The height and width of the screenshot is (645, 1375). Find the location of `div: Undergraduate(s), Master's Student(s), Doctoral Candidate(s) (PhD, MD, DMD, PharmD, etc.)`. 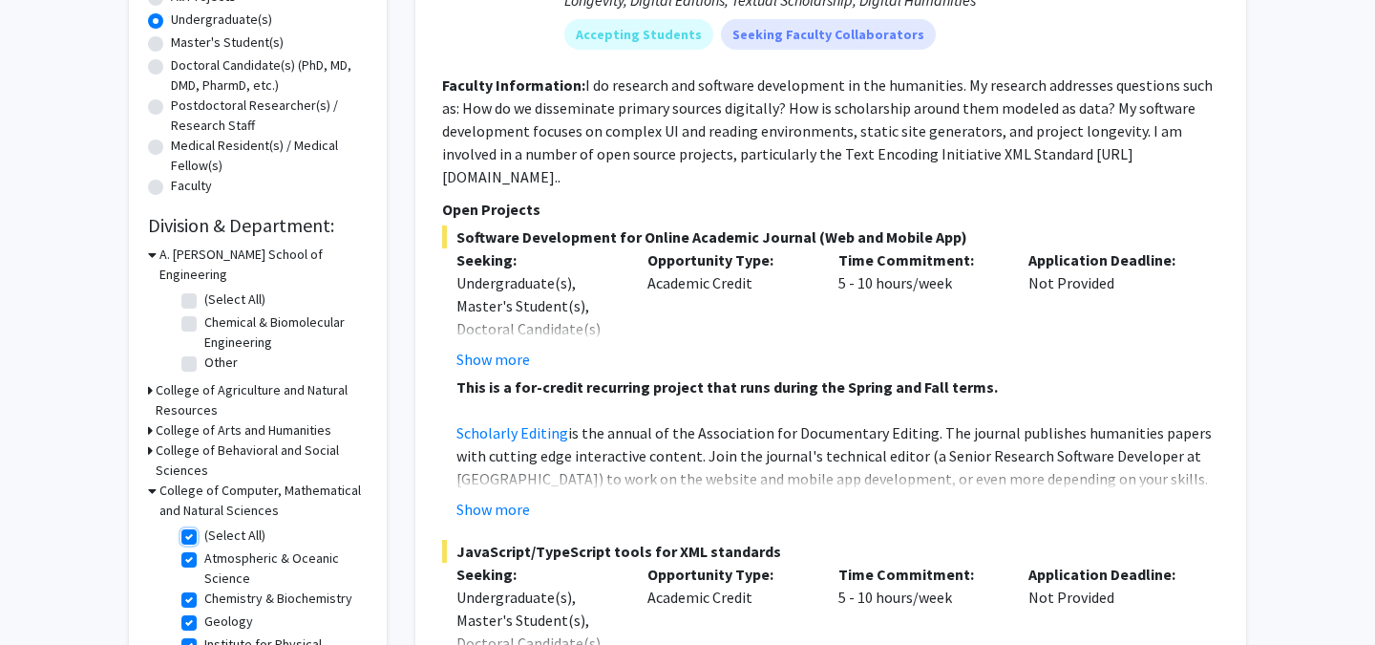

div: Undergraduate(s), Master's Student(s), Doctoral Candidate(s) (PhD, MD, DMD, PharmD, etc.) is located at coordinates (538, 329).